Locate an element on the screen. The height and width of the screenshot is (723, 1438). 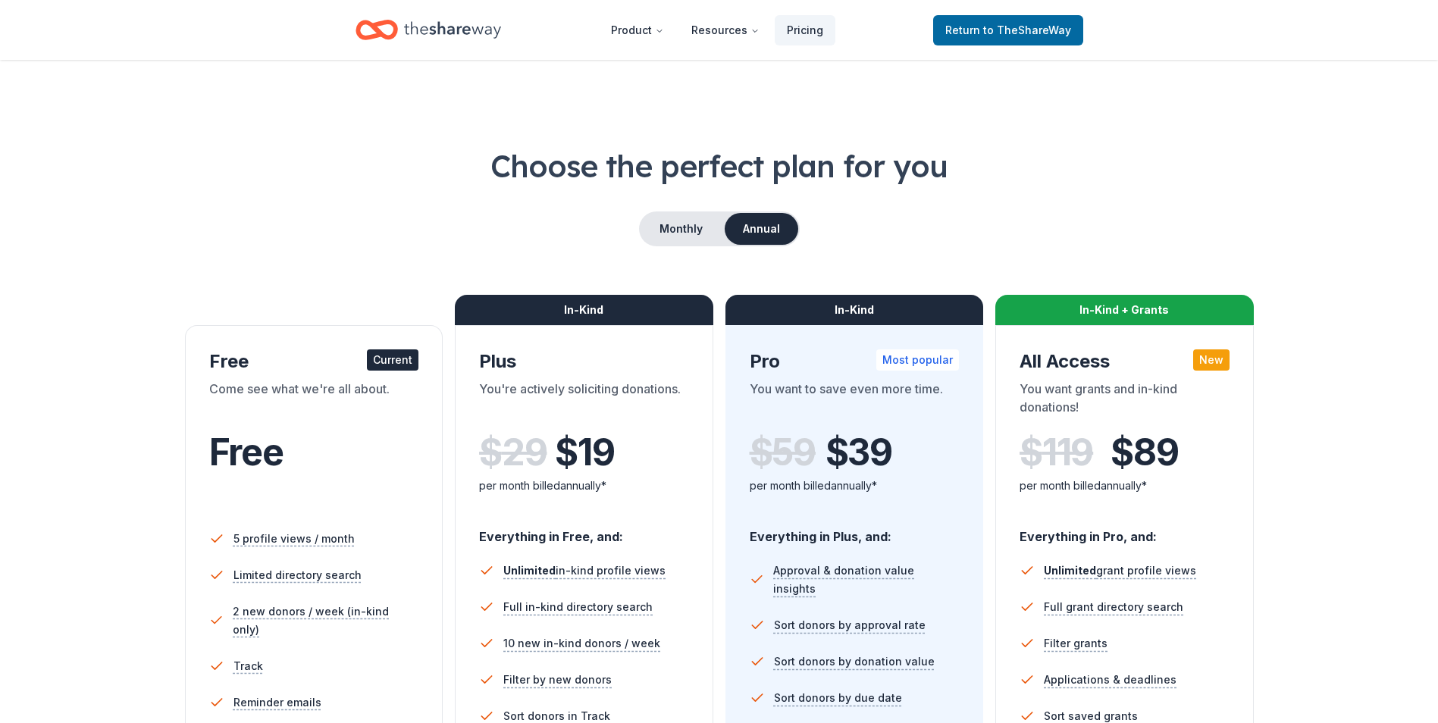
span: Filter grants is located at coordinates (1076, 644).